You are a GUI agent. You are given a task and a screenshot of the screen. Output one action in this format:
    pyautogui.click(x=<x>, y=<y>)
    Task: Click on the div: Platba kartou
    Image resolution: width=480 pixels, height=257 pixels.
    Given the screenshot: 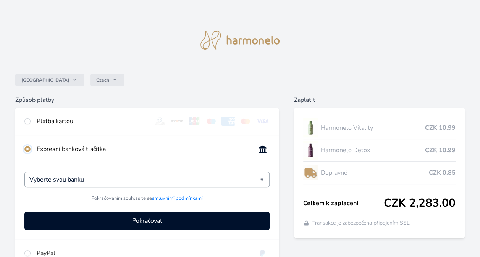 What is the action you would take?
    pyautogui.click(x=92, y=121)
    